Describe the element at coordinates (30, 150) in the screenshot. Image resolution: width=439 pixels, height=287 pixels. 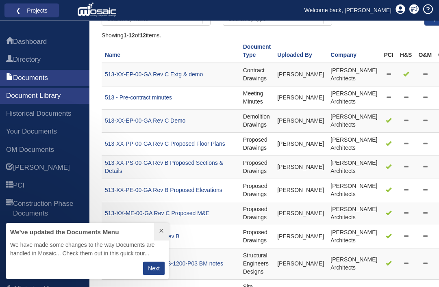
I see `span: OM Documents` at that location.